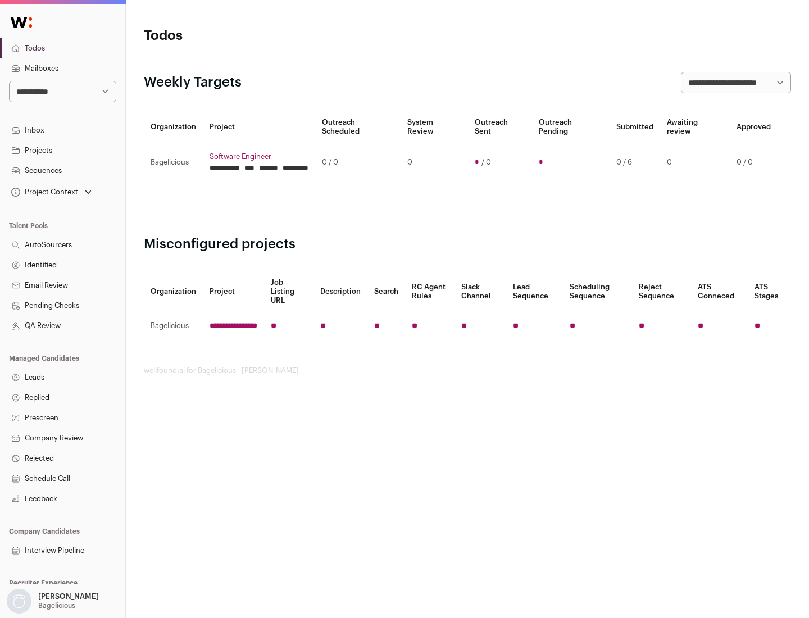 Image resolution: width=809 pixels, height=618 pixels. What do you see at coordinates (358, 127) in the screenshot?
I see `th: Outreach Scheduled` at bounding box center [358, 127].